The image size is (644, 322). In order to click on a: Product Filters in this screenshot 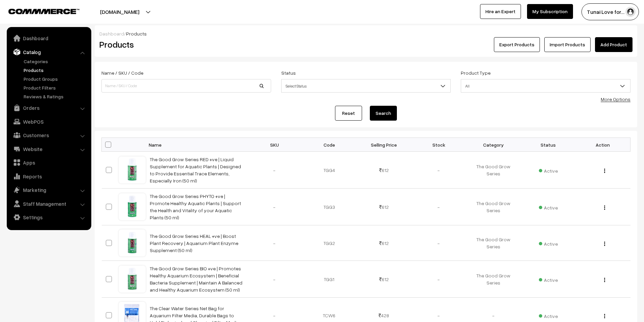, I will do `click(55, 88)`.